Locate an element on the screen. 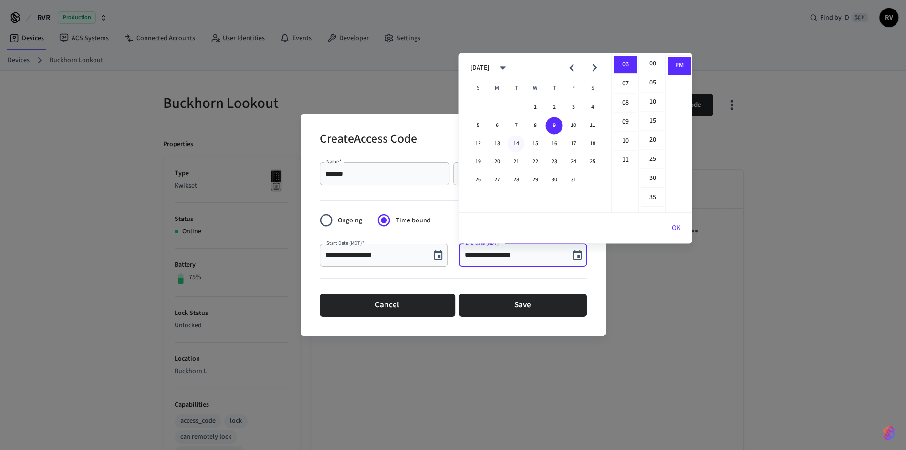  button: 17 is located at coordinates (573, 144).